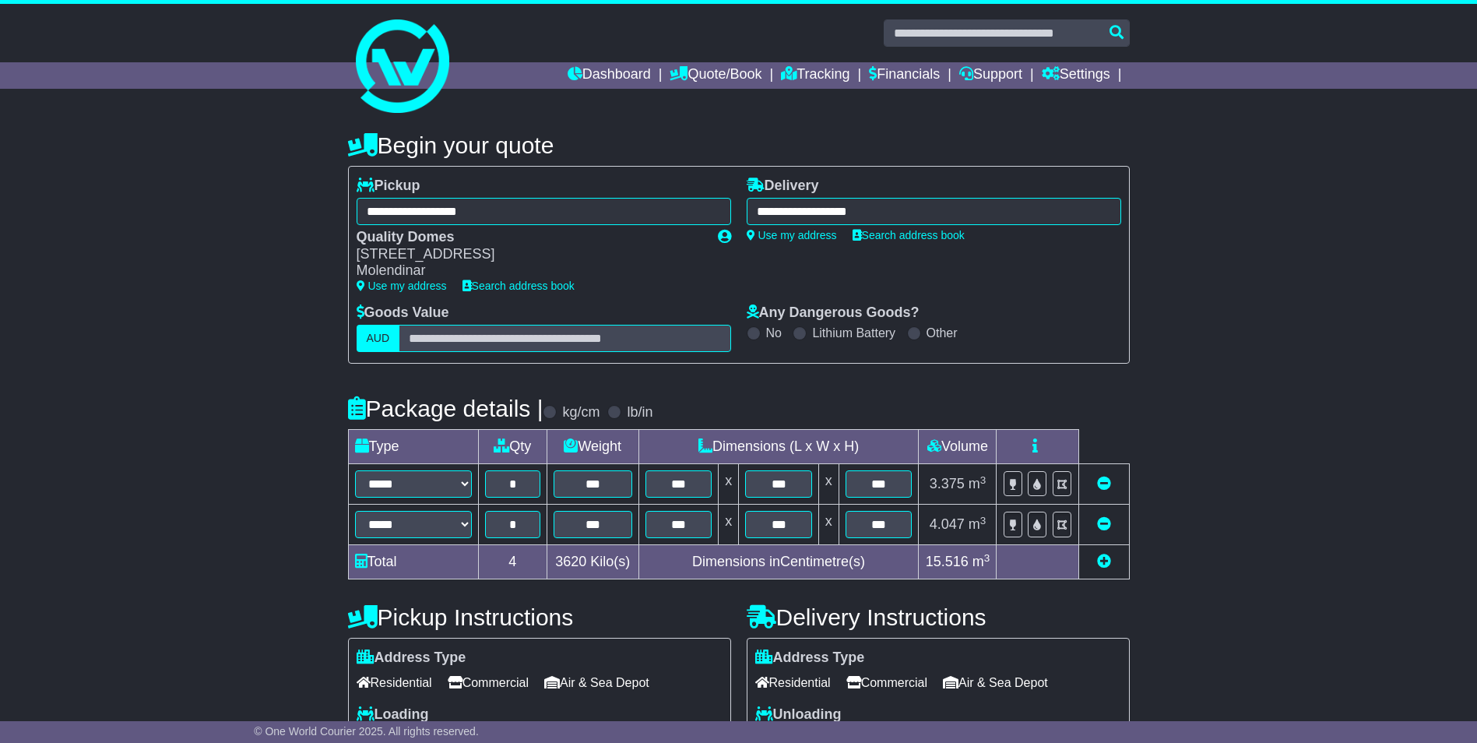  Describe the element at coordinates (529, 237) in the screenshot. I see `div: Quality Domes` at that location.